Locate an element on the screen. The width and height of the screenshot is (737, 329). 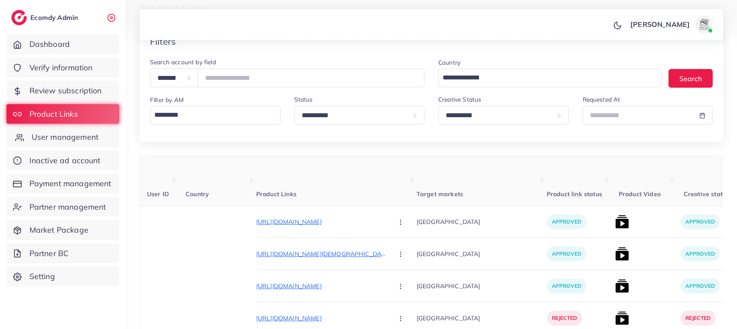
span: Review subscription is located at coordinates (65, 91).